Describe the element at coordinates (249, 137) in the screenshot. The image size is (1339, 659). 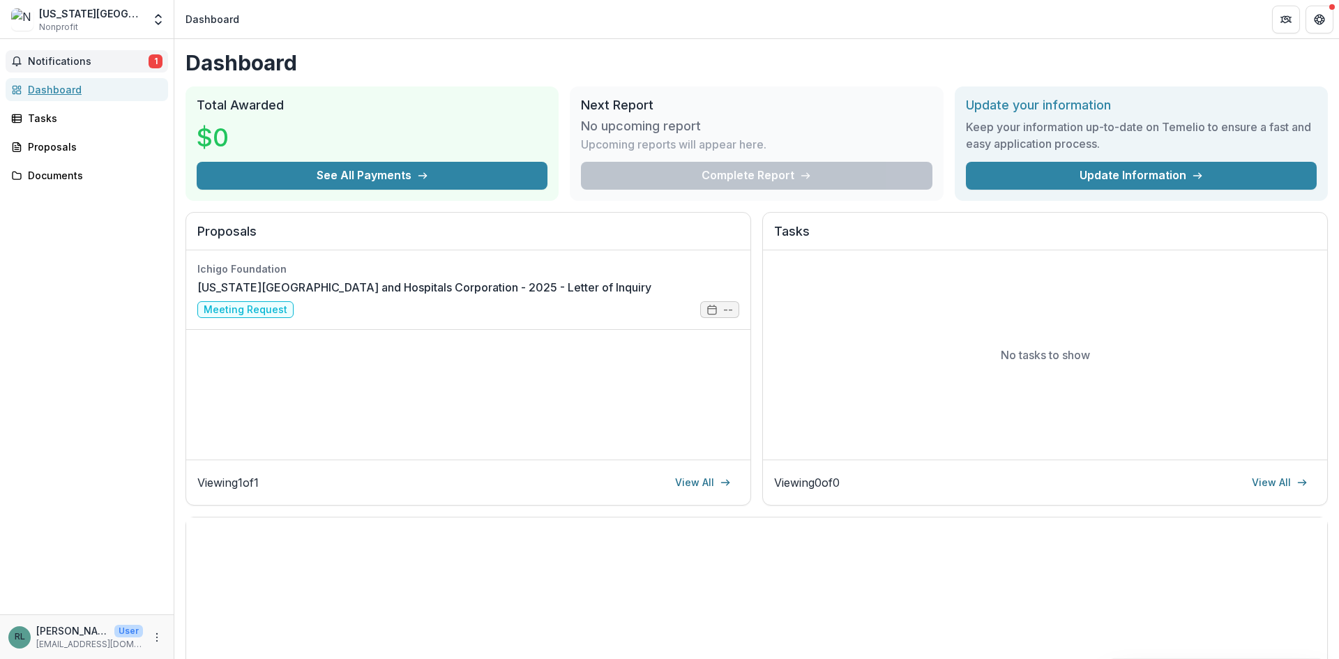
I see `h3: $0` at that location.